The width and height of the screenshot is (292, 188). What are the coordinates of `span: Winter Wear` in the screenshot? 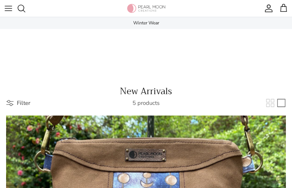 It's located at (146, 23).